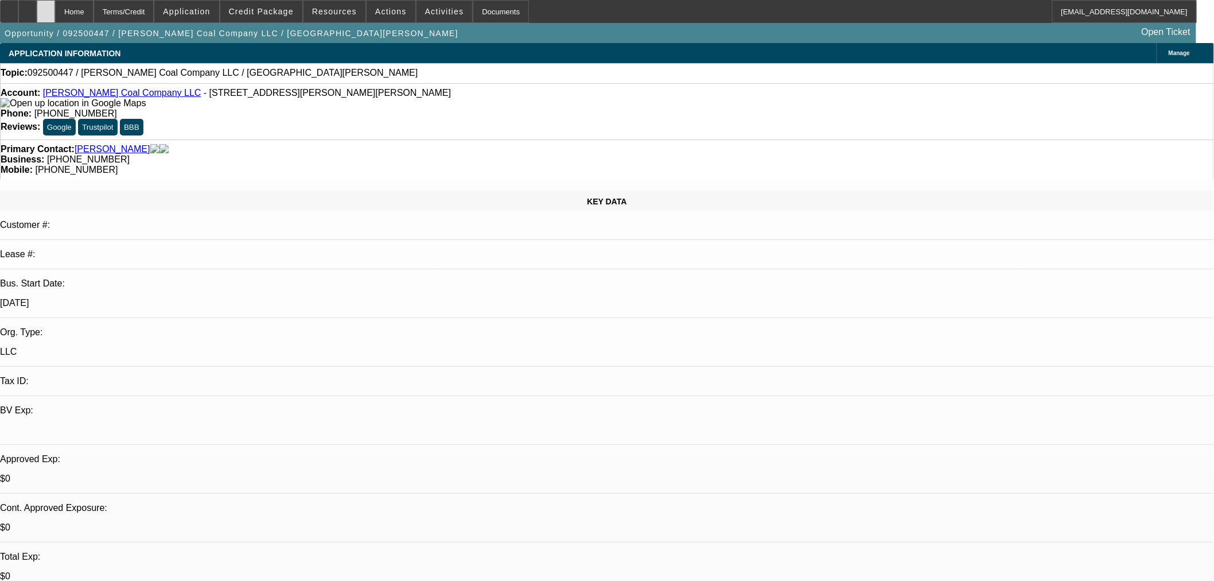 The height and width of the screenshot is (581, 1214). Describe the element at coordinates (391, 11) in the screenshot. I see `span: Actions` at that location.